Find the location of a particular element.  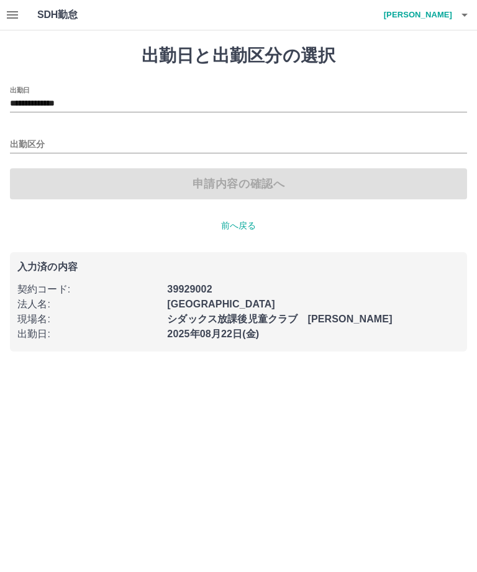

b: 2025年08月22日(金) is located at coordinates (213, 334).